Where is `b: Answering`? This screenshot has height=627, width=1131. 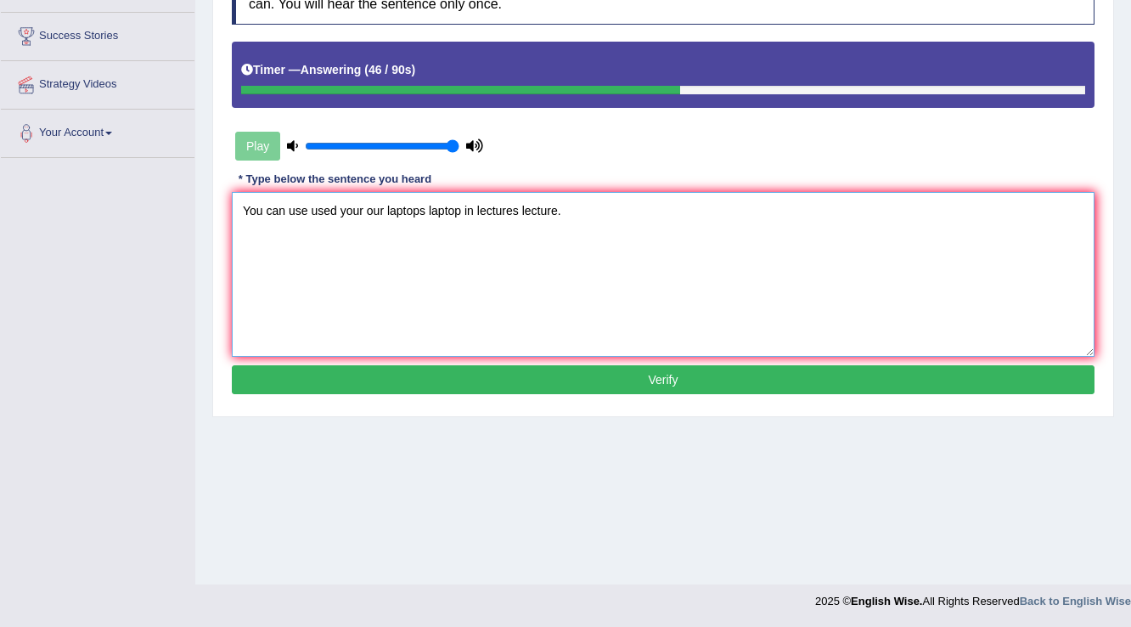 b: Answering is located at coordinates (331, 70).